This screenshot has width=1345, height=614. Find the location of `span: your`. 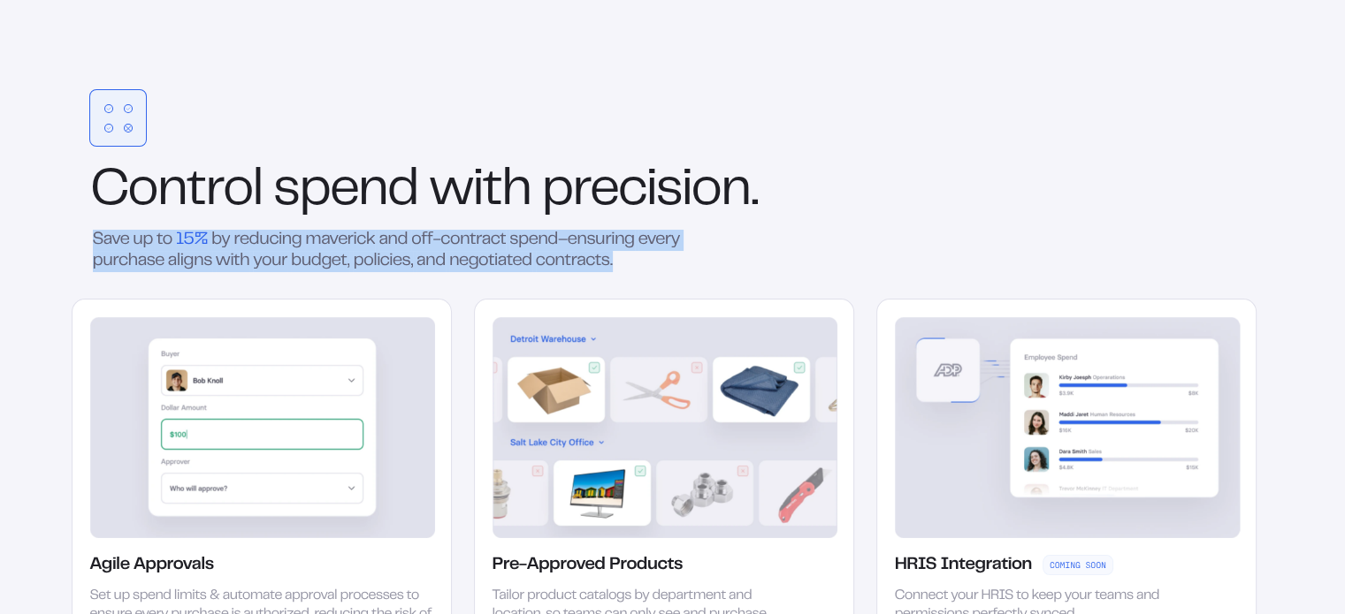

span: your is located at coordinates (270, 261).